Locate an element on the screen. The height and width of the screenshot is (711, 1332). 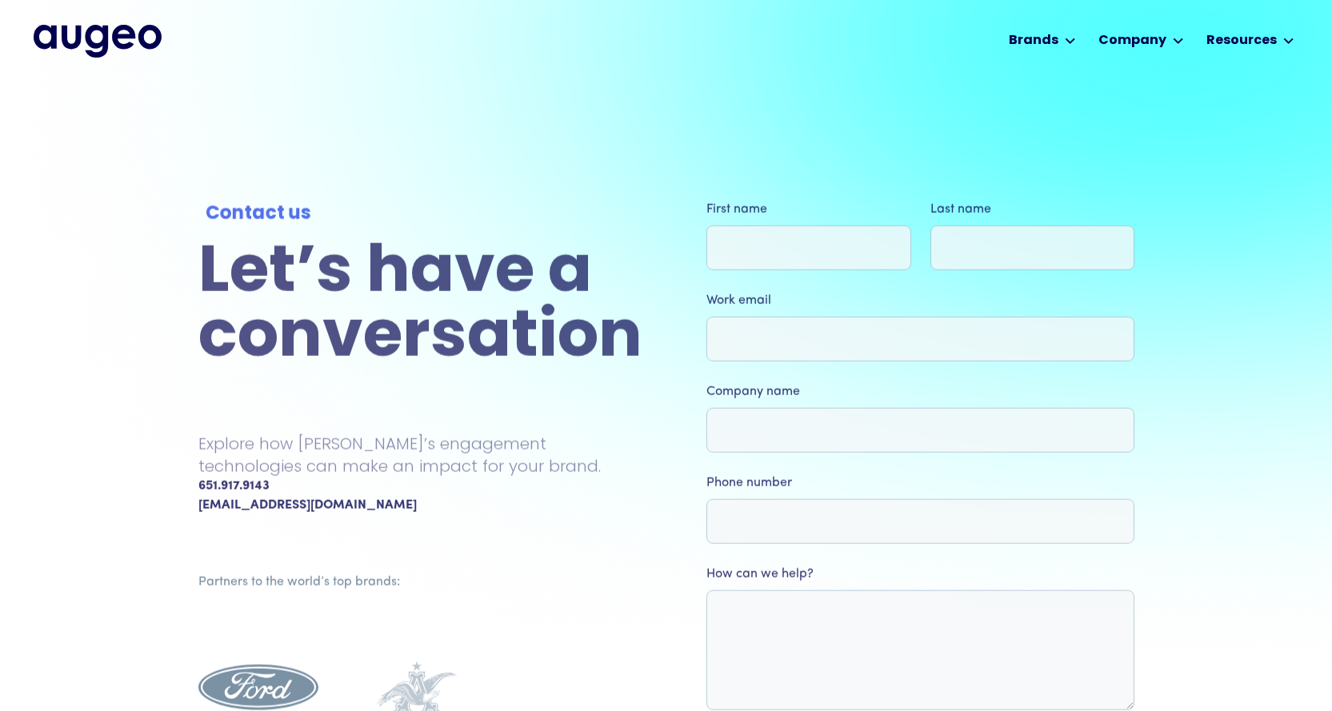
label: Phone number is located at coordinates (920, 483).